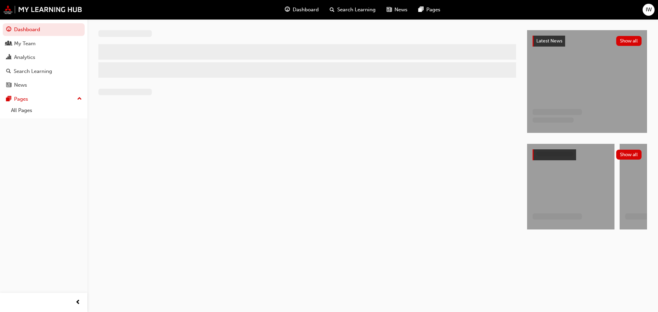  I want to click on a: Search Learning, so click(44, 71).